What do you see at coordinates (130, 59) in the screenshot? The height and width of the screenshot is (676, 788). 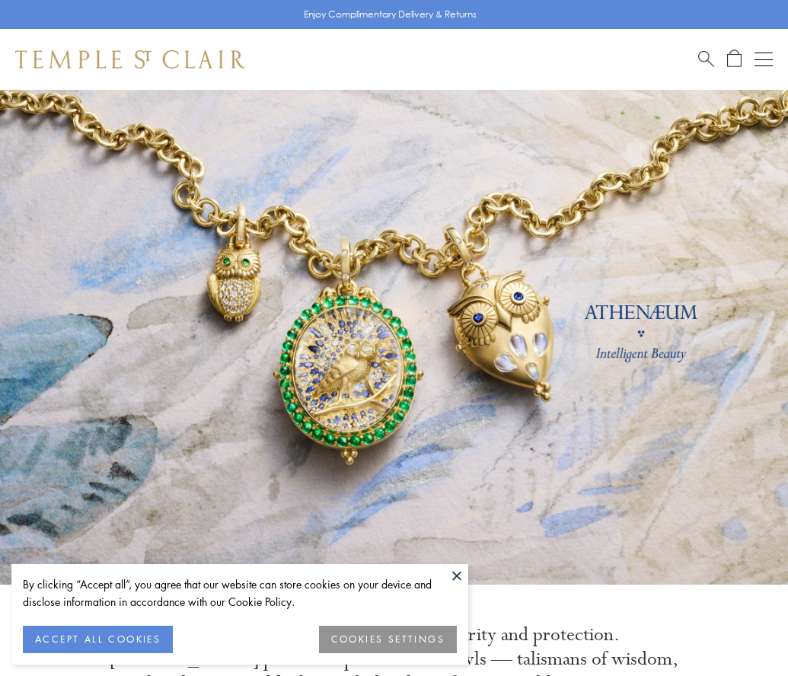 I see `img: Temple St. Clair` at bounding box center [130, 59].